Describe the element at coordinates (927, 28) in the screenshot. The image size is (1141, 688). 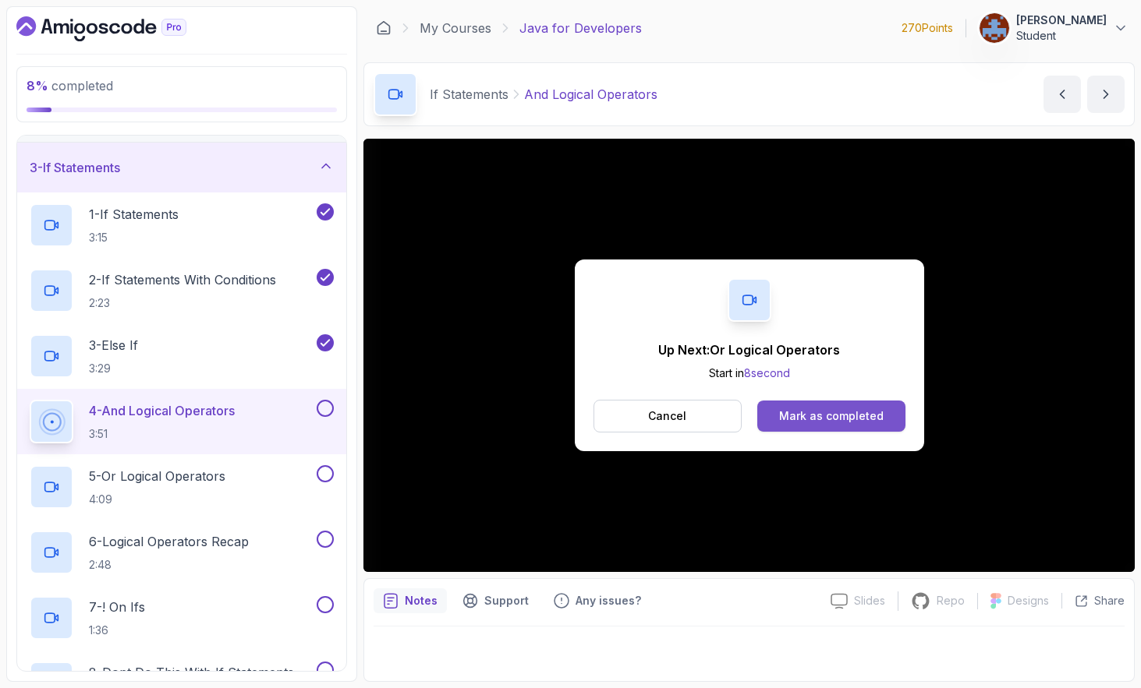
I see `p: 270 Points` at that location.